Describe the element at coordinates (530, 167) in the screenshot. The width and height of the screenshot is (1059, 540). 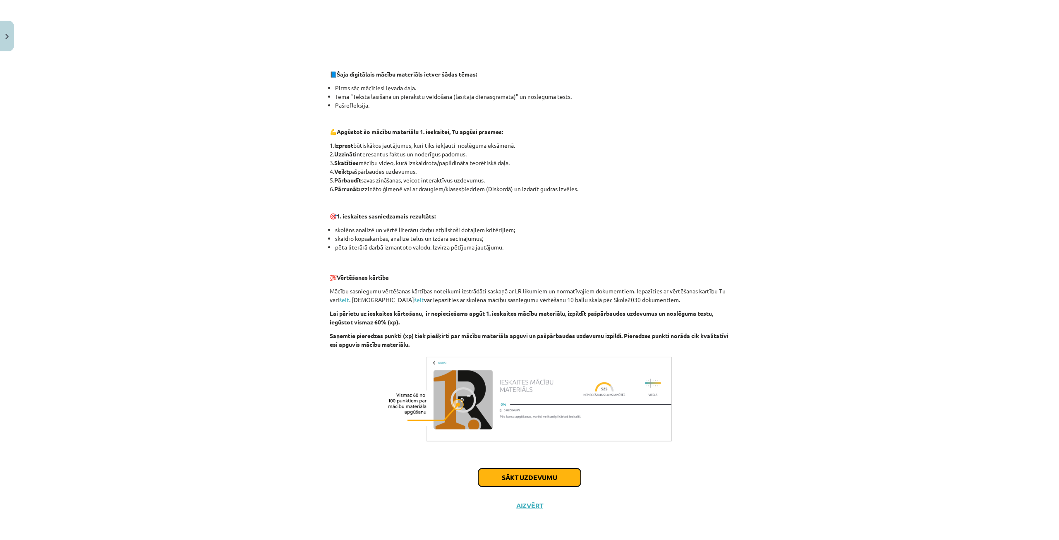
I see `p: 1. būtiskākos jautājumus, kuri tiks iekļauti noslēguma eksāmenā. 2. interesantus faktus un noderī...` at that location.